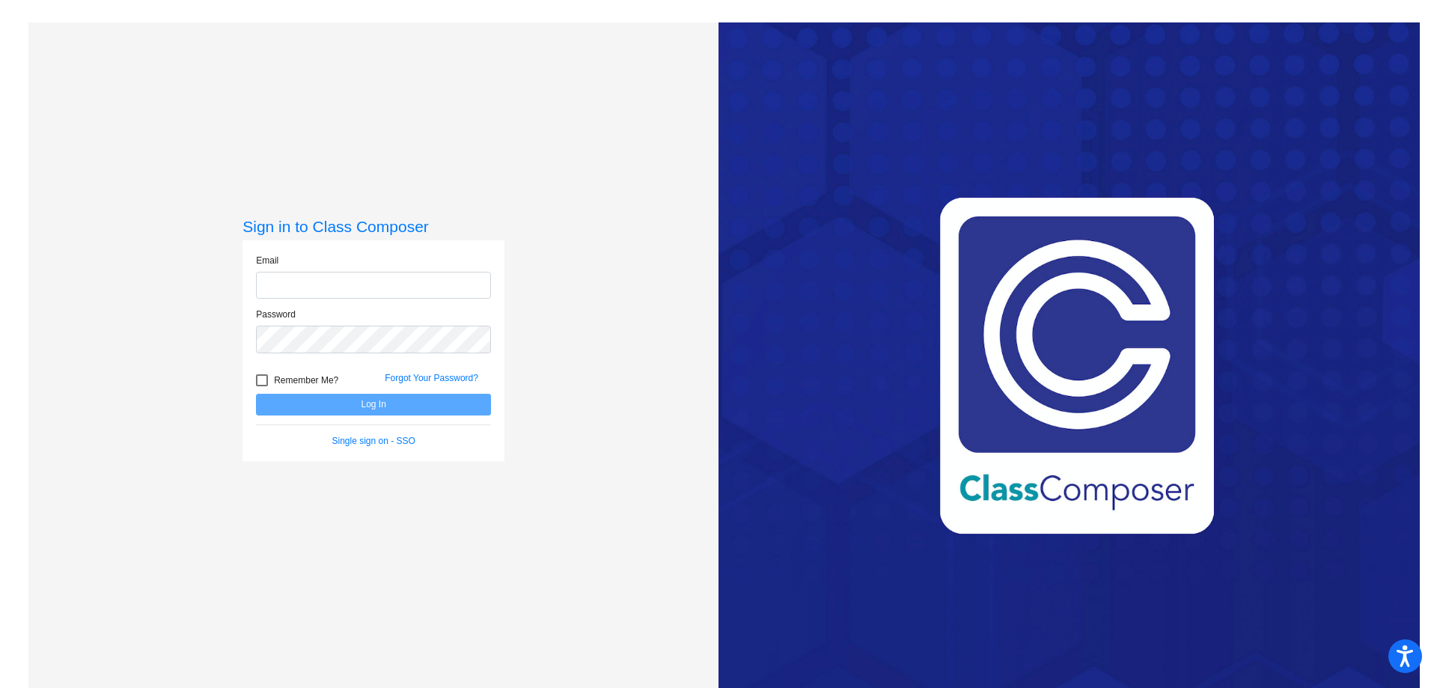 This screenshot has width=1437, height=688. I want to click on button: Log In, so click(373, 404).